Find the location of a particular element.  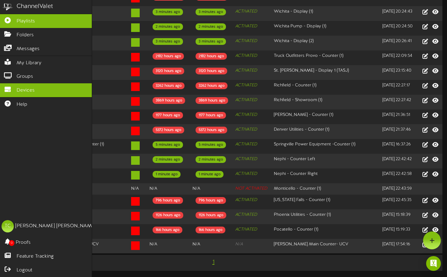

td: Nephi - Counter Right is located at coordinates (326, 176).